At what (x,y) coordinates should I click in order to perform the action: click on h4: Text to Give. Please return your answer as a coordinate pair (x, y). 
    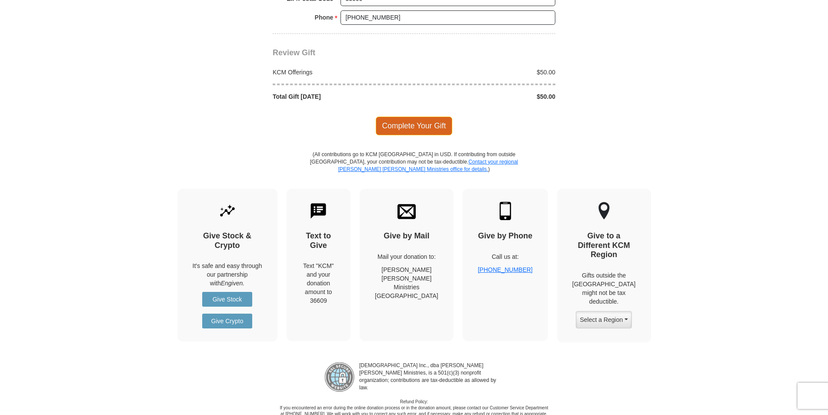
    Looking at the image, I should click on (319, 241).